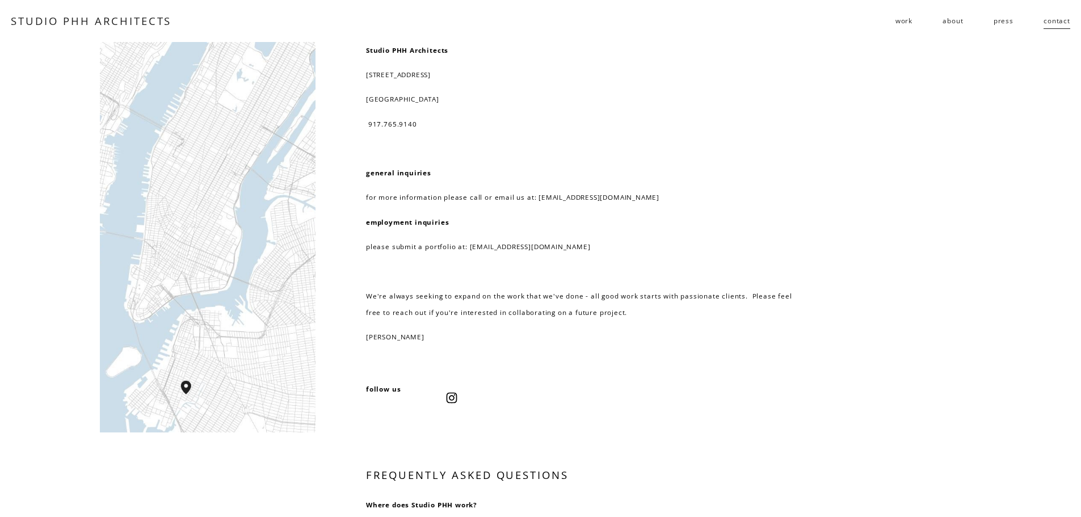 The image size is (1081, 517). Describe the element at coordinates (398, 172) in the screenshot. I see `strong: general inquiries` at that location.